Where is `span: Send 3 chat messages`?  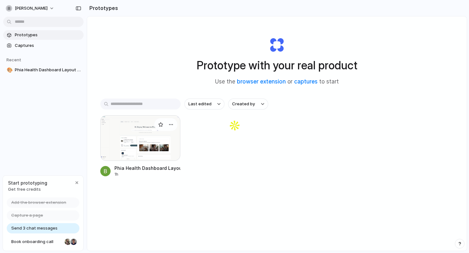 span: Send 3 chat messages is located at coordinates (34, 229).